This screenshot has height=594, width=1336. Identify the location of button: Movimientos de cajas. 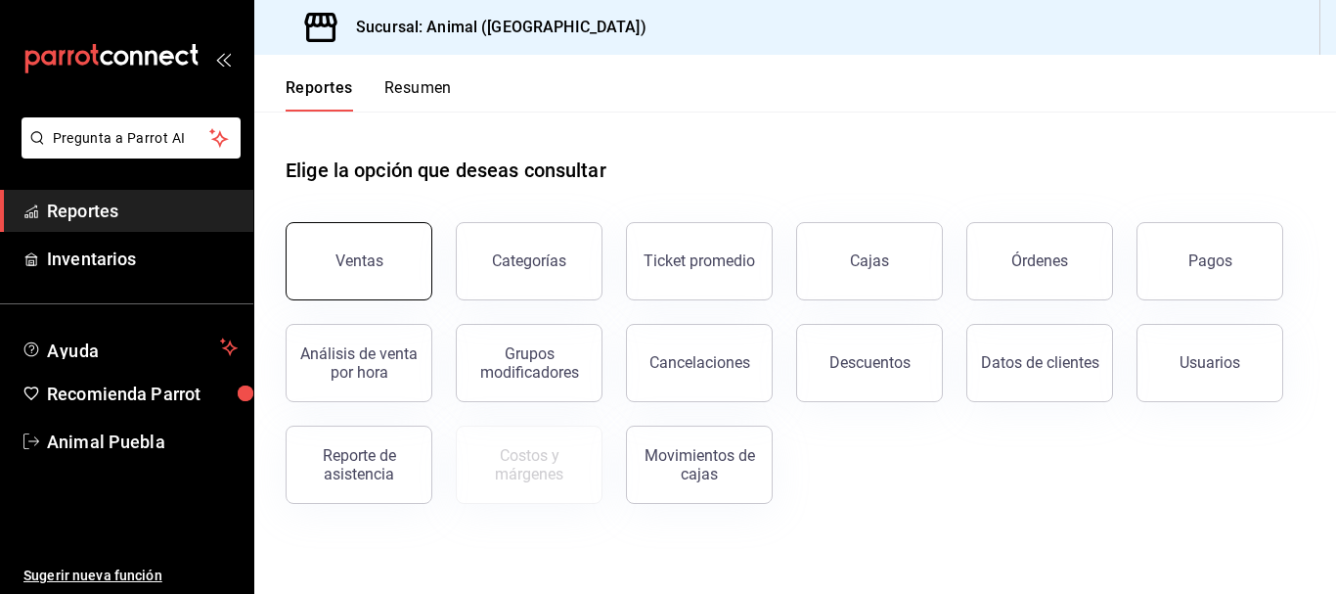
(700, 465).